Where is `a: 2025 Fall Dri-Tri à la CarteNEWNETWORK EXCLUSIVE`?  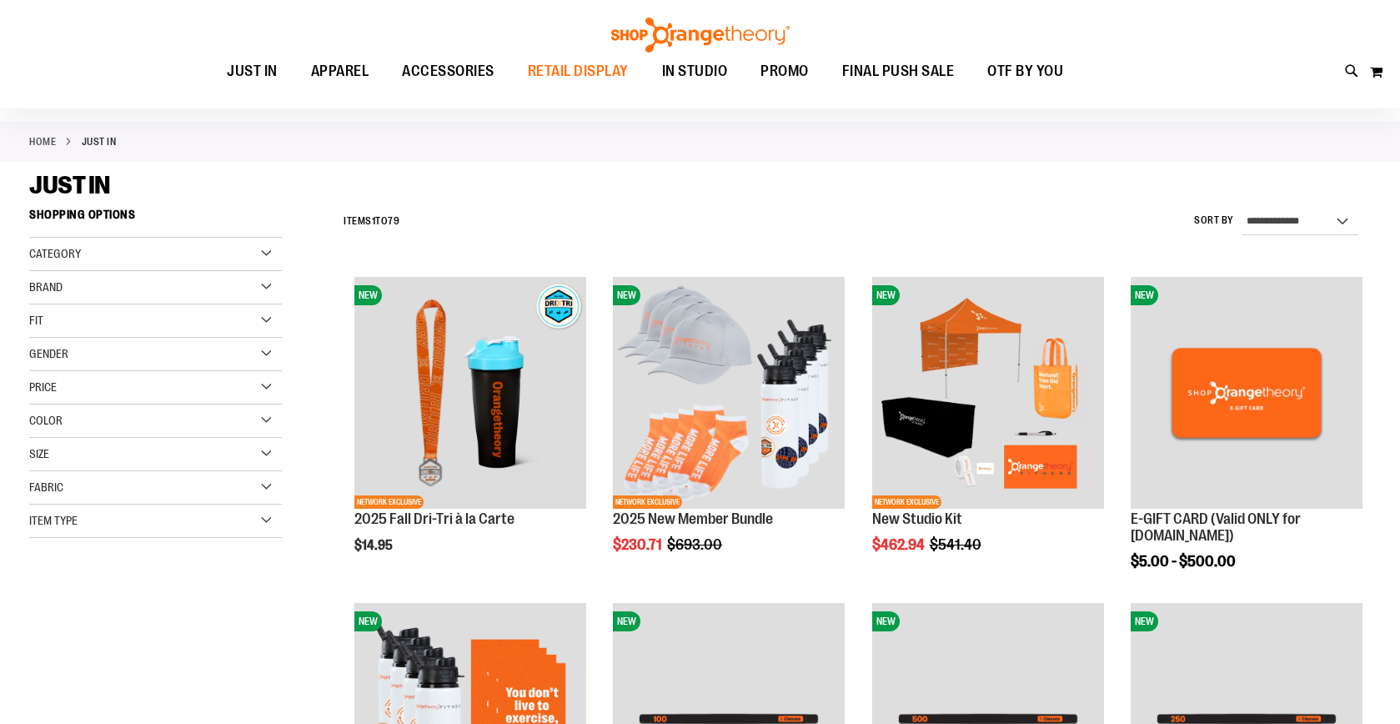
a: 2025 Fall Dri-Tri à la CarteNEWNETWORK EXCLUSIVE is located at coordinates (470, 394).